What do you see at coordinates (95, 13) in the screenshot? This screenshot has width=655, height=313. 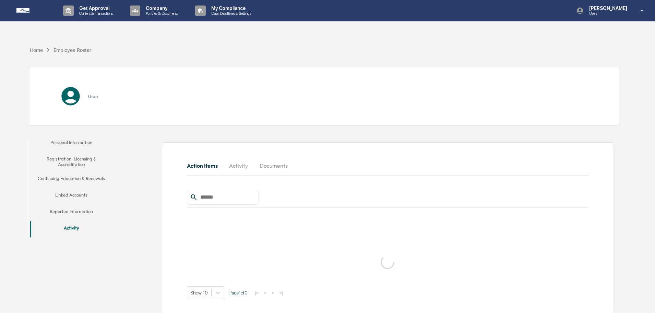 I see `p: Content & Transactions` at bounding box center [95, 13].